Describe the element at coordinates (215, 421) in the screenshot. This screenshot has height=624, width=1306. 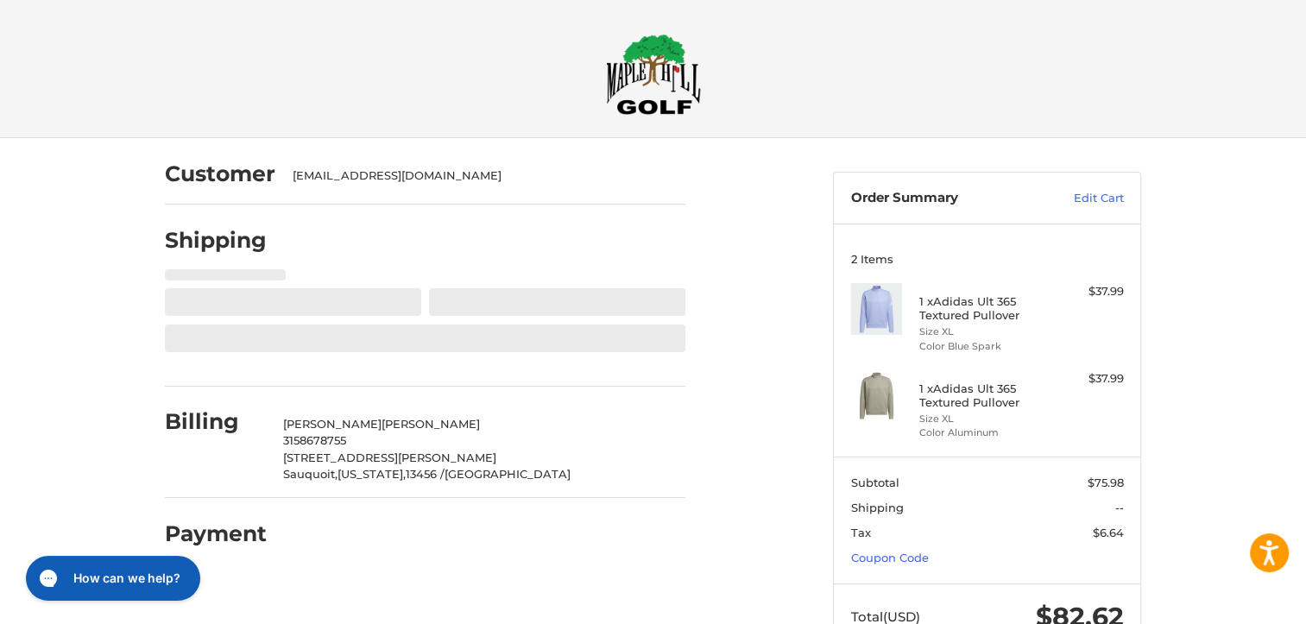
I see `h2: Billing` at that location.